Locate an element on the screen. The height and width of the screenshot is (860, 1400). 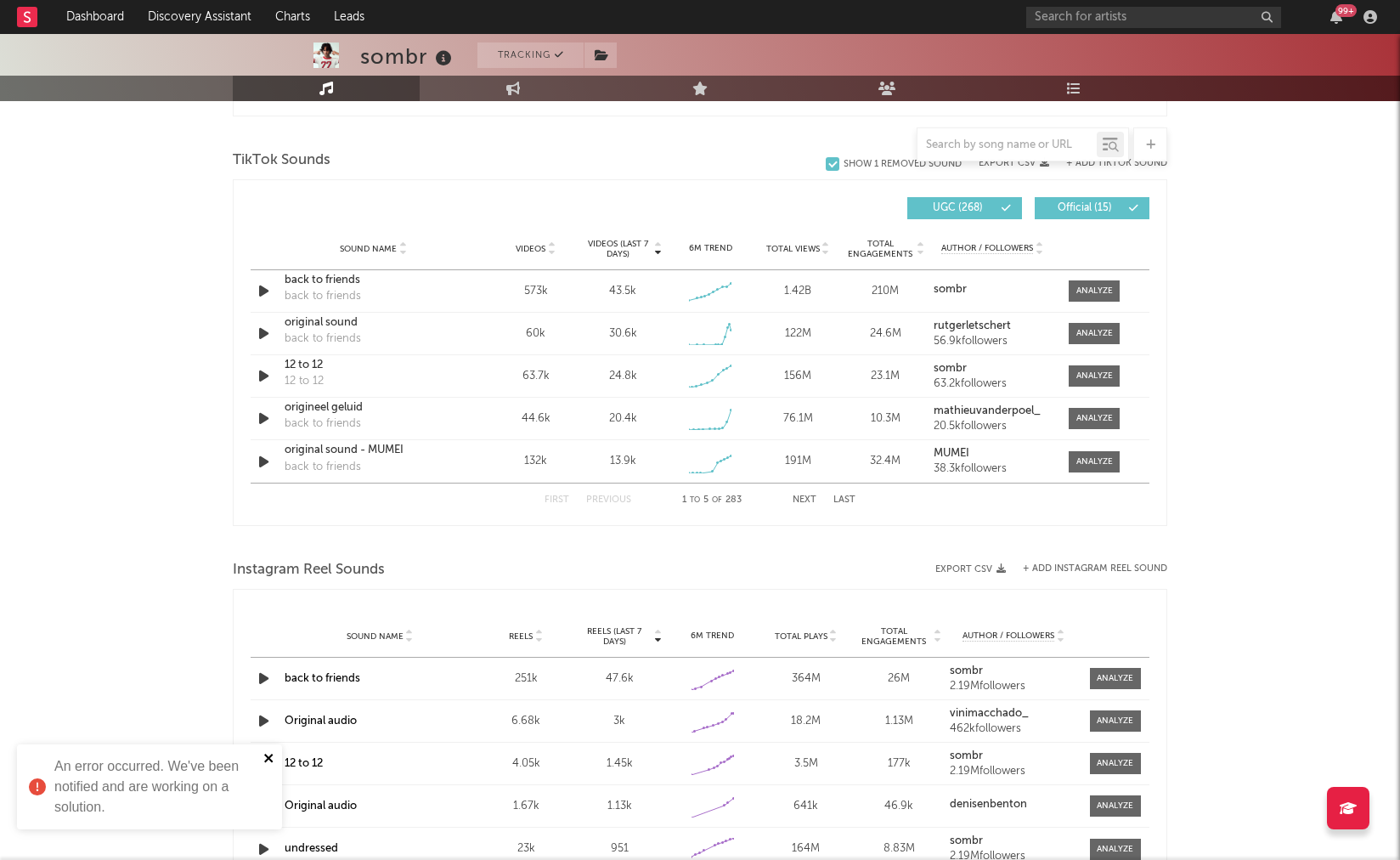
button: Next is located at coordinates (805, 499).